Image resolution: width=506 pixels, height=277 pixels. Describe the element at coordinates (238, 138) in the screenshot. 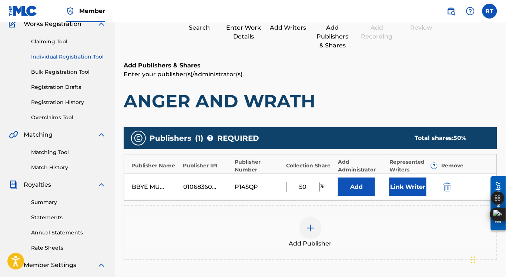

I see `span: REQUIRED` at that location.